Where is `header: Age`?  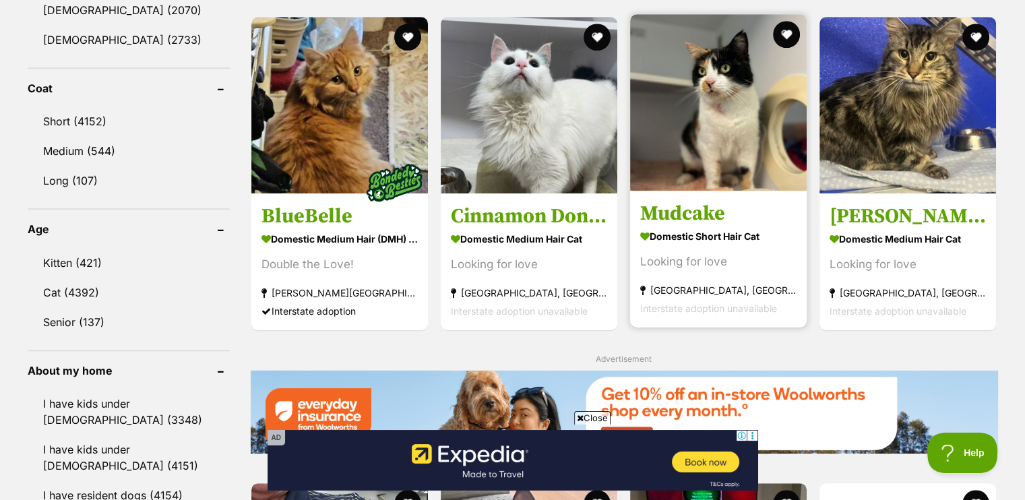 header: Age is located at coordinates (129, 229).